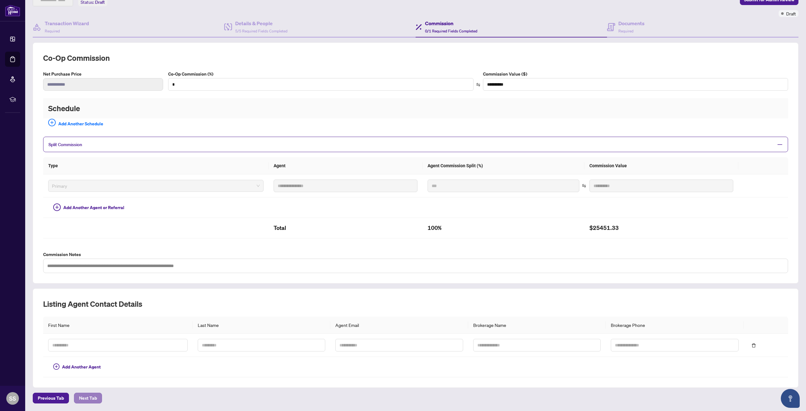 The height and width of the screenshot is (411, 806). Describe the element at coordinates (503, 228) in the screenshot. I see `h2: 100%` at that location.